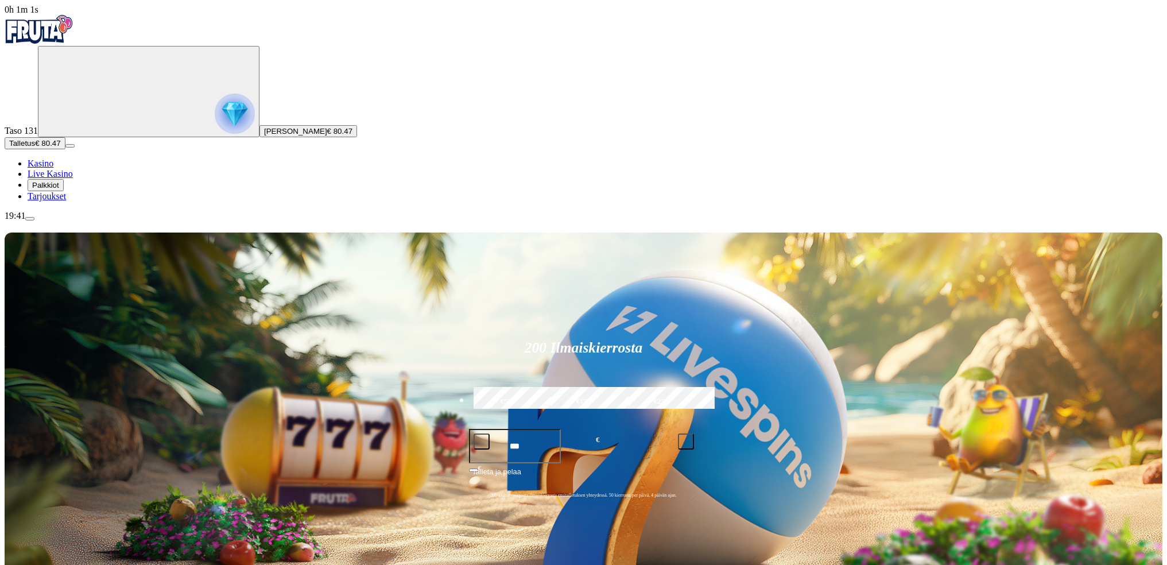 The image size is (1167, 565). Describe the element at coordinates (583, 108) in the screenshot. I see `nav: Primary` at that location.